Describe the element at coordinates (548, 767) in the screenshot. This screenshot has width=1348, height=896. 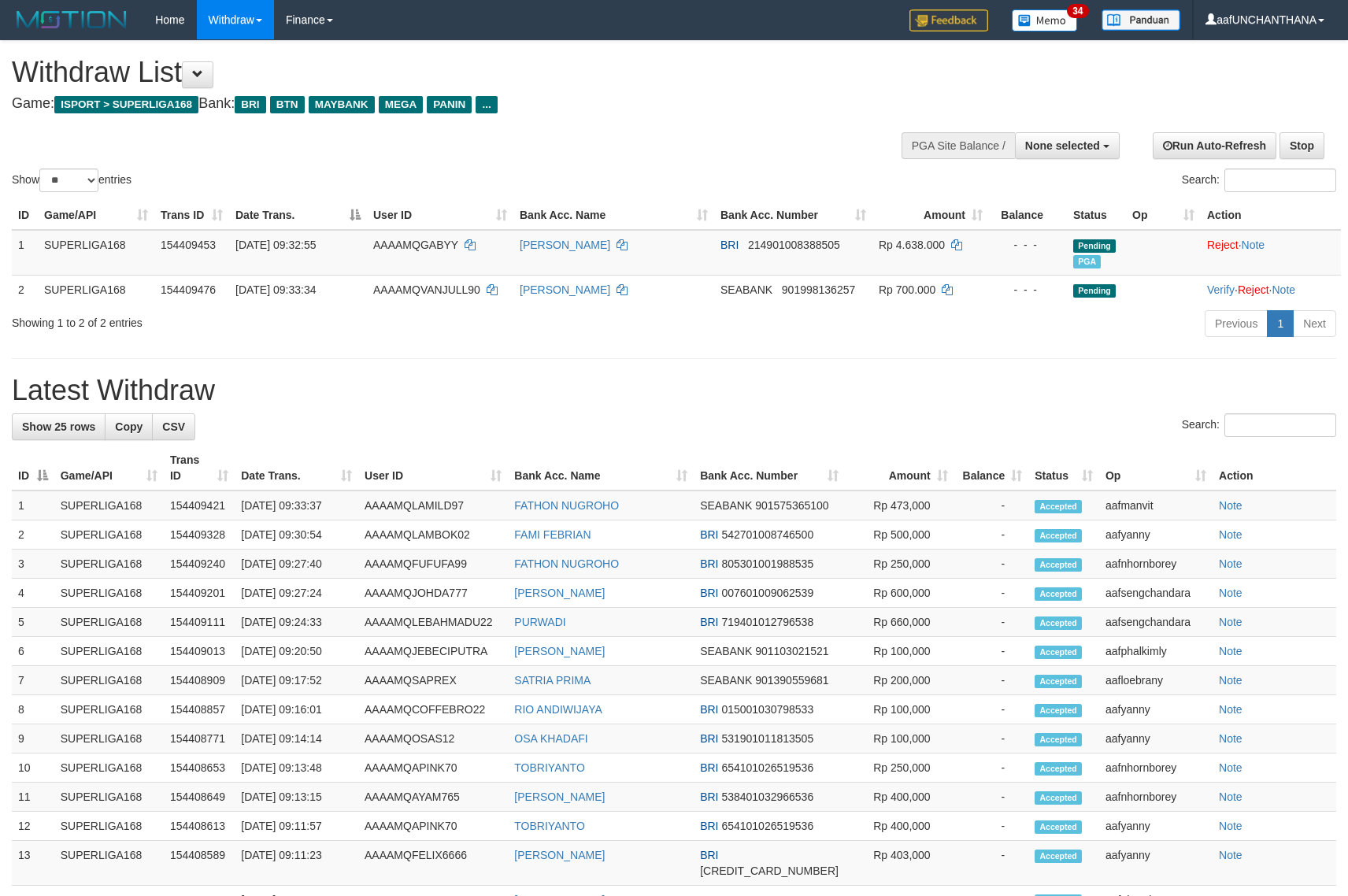
I see `a: TOBRIYANTO` at that location.